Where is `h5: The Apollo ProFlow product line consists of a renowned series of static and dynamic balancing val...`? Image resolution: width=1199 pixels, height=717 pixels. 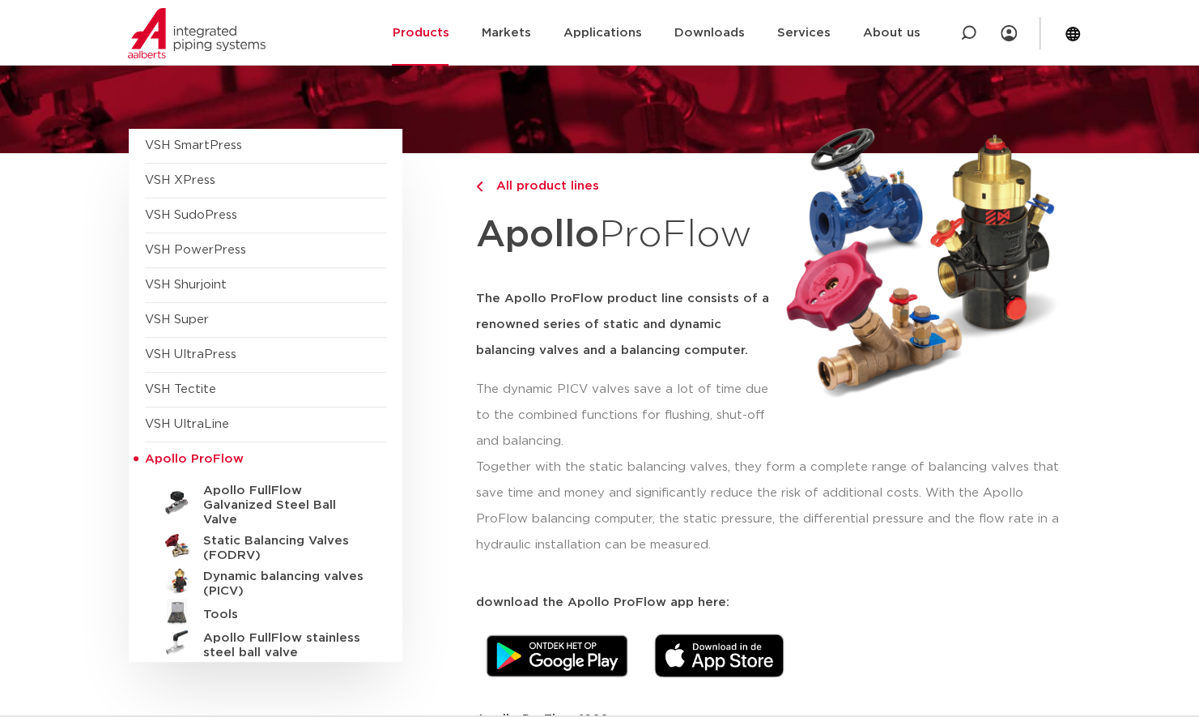 h5: The Apollo ProFlow product line consists of a renowned series of static and dynamic balancing val... is located at coordinates (623, 325).